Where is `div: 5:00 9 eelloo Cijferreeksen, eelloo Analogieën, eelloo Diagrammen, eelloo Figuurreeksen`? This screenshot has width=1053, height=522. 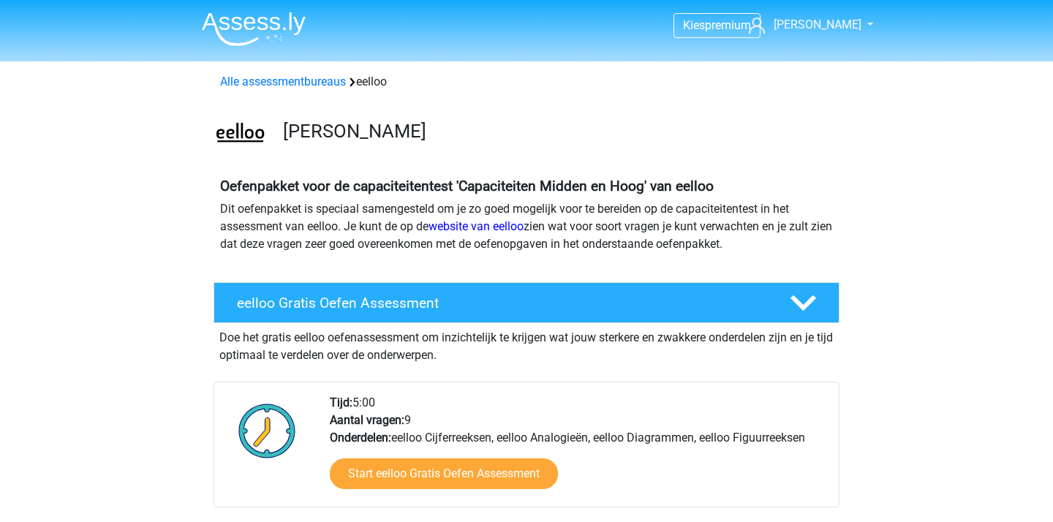
div: 5:00 9 eelloo Cijferreeksen, eelloo Analogieën, eelloo Diagrammen, eelloo Figuurreeksen is located at coordinates (578, 450).